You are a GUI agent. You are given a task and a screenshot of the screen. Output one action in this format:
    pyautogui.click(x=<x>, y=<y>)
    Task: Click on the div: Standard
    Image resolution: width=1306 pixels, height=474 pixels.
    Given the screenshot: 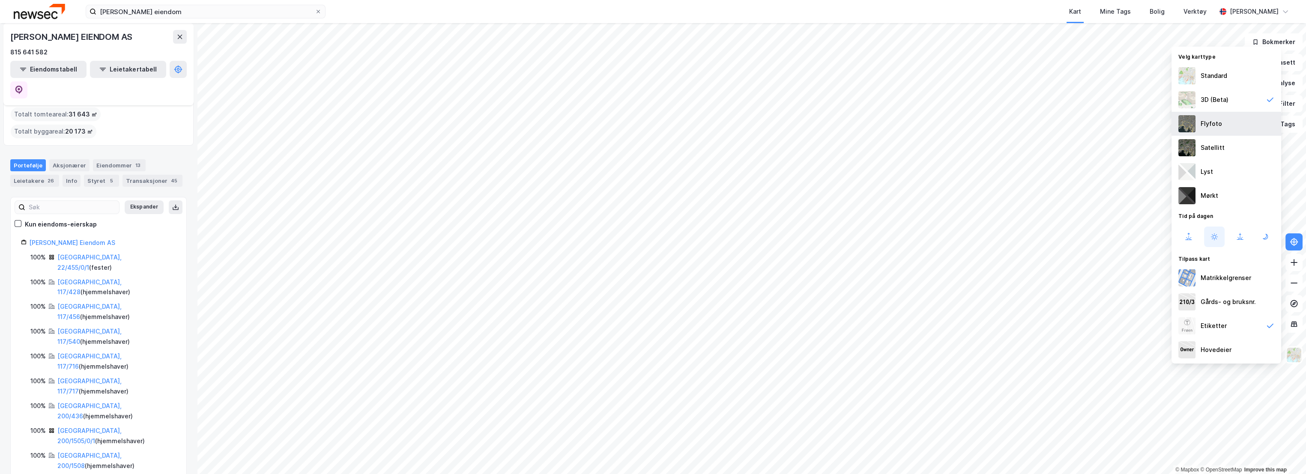 What is the action you would take?
    pyautogui.click(x=1214, y=76)
    